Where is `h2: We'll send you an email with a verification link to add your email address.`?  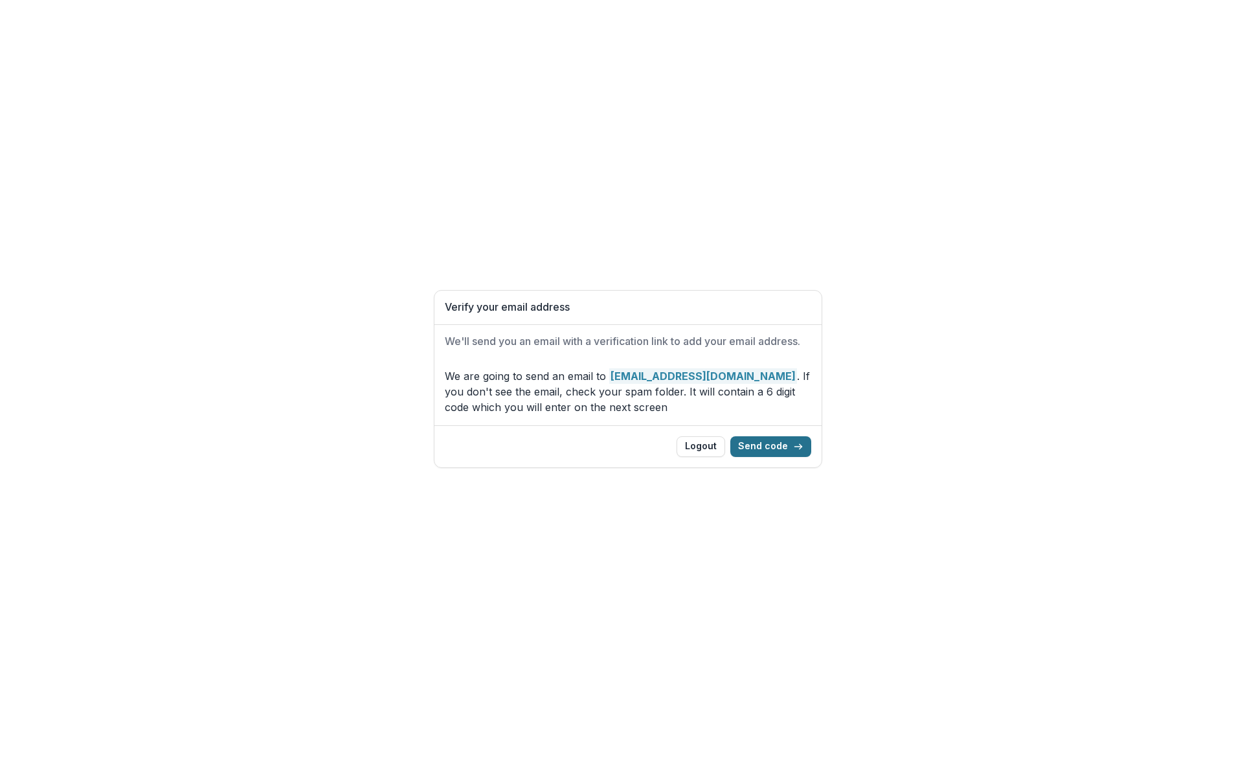 h2: We'll send you an email with a verification link to add your email address. is located at coordinates (628, 341).